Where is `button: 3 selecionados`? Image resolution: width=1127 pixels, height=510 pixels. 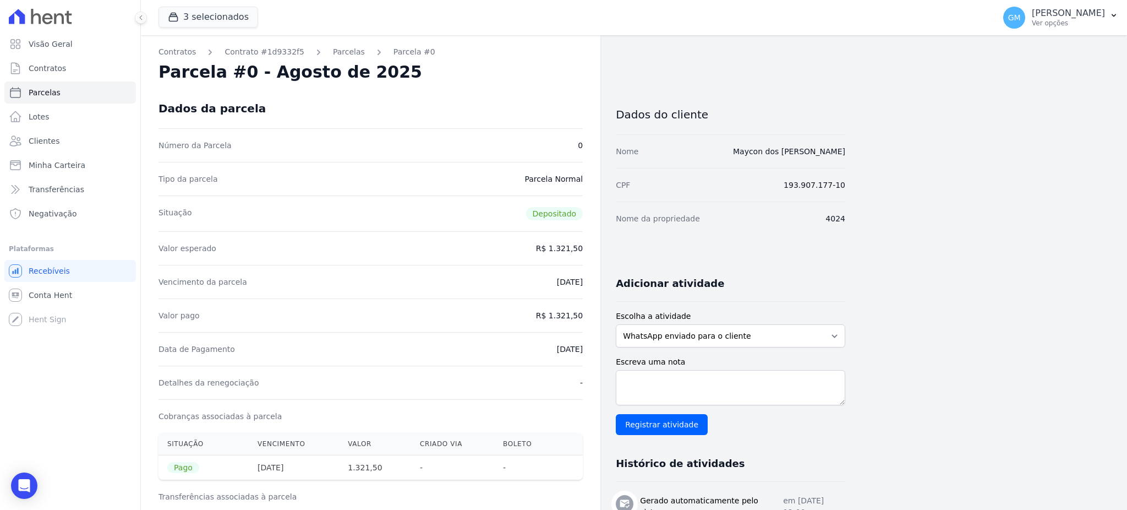 button: 3 selecionados is located at coordinates (208, 17).